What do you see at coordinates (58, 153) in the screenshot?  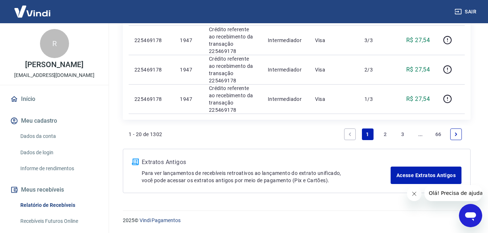 I see `a: Dados de login` at bounding box center [58, 153].